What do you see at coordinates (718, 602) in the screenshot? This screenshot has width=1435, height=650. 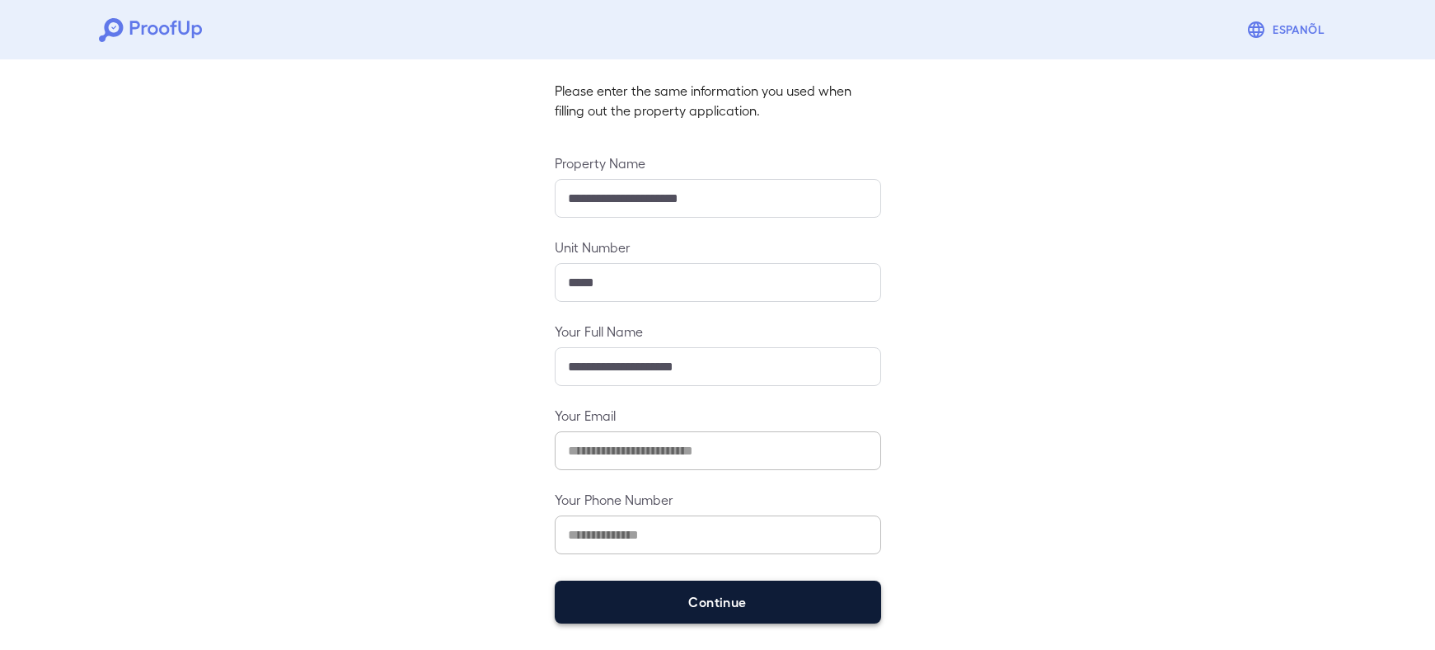 I see `button: Continue` at bounding box center [718, 602].